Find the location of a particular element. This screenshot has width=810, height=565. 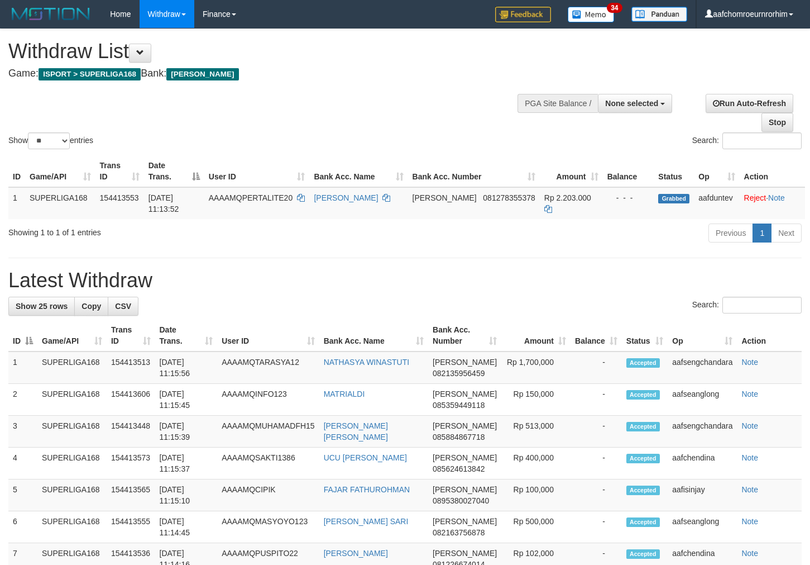

th: Bank Acc. Number: activate to sort column ascending is located at coordinates (474, 171).